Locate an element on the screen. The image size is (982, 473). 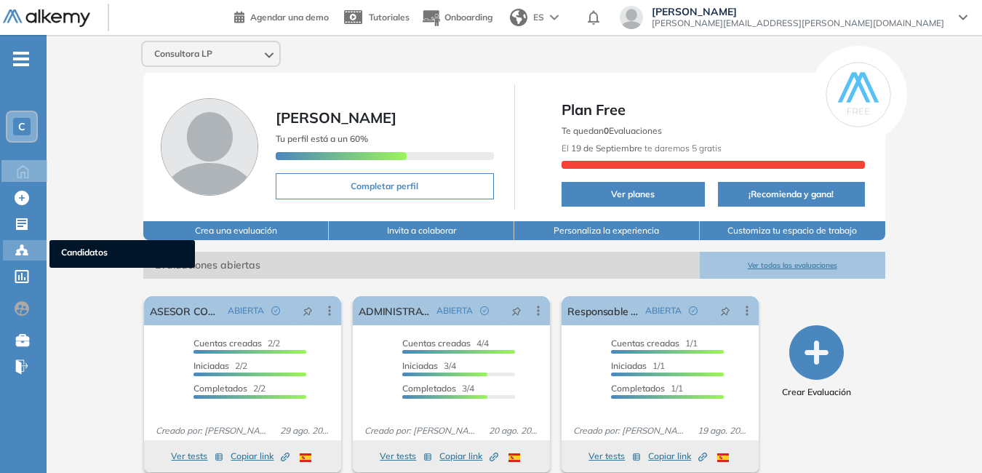
span: 19 ago. 2025 is located at coordinates (722, 431).